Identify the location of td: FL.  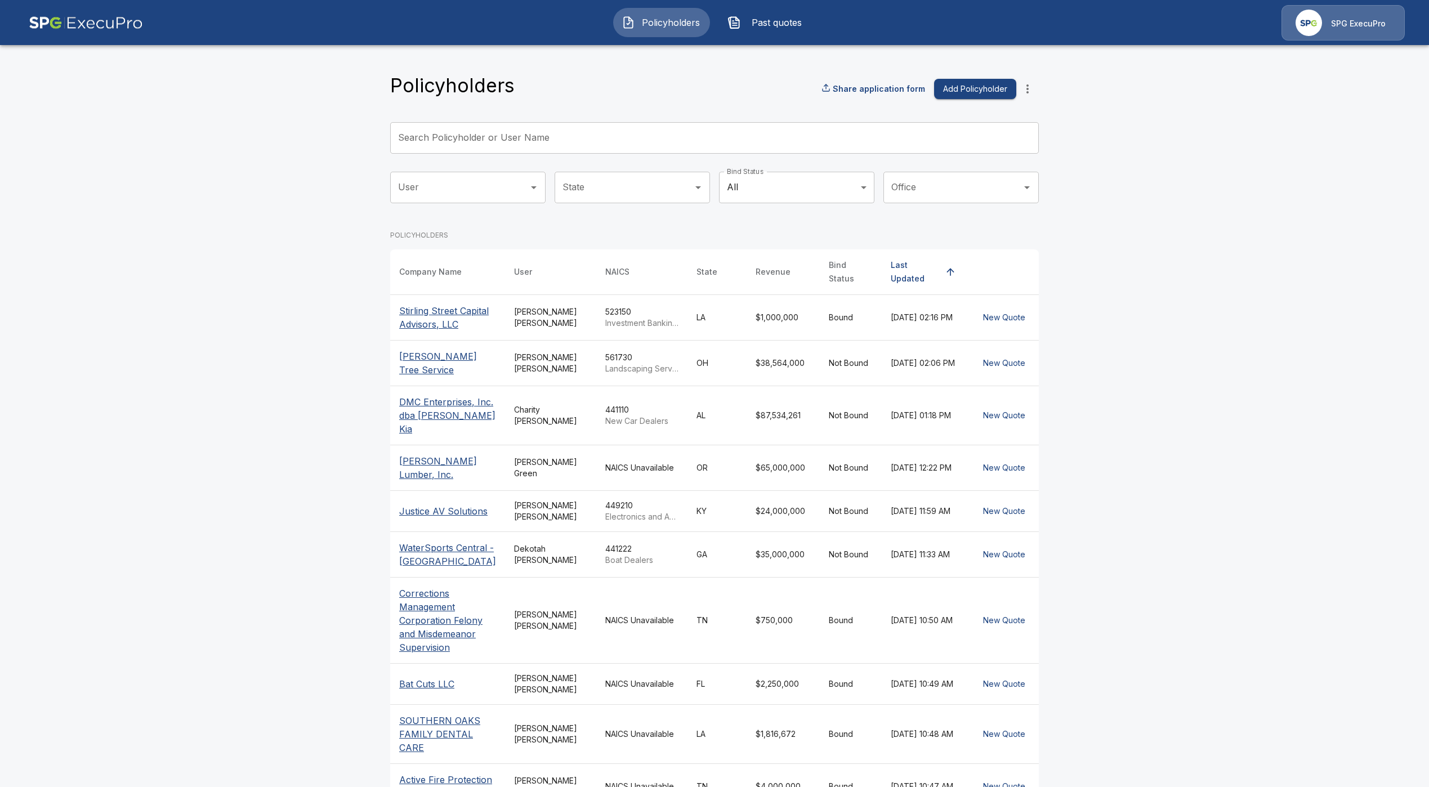
(717, 684).